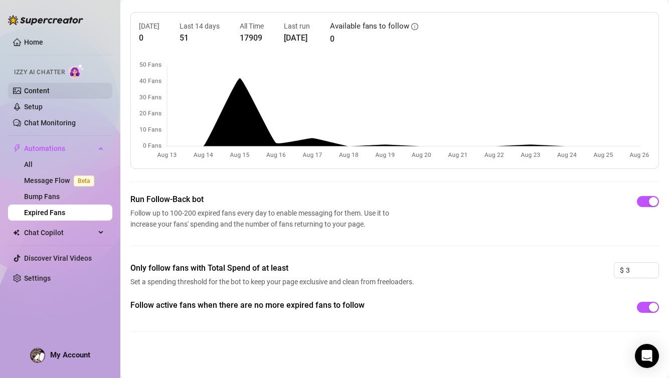  I want to click on a: Chat Monitoring, so click(50, 123).